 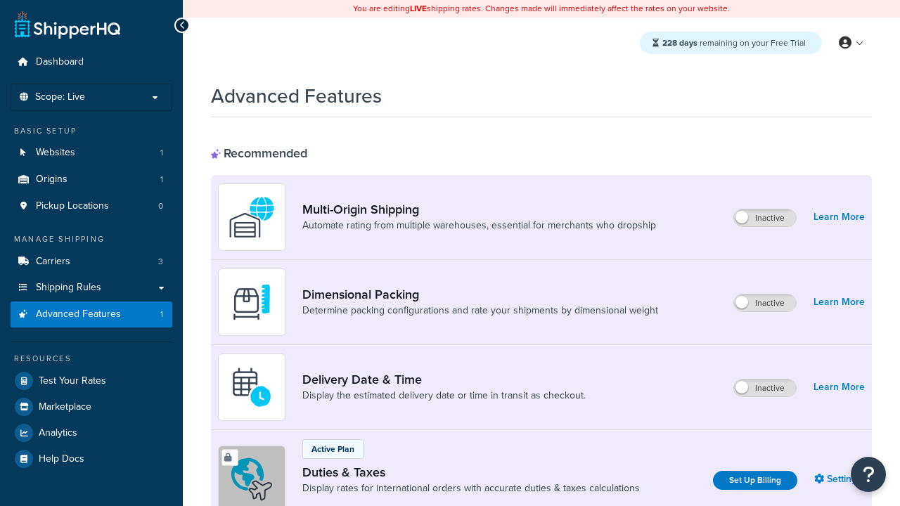 I want to click on strong: 228 days, so click(x=680, y=43).